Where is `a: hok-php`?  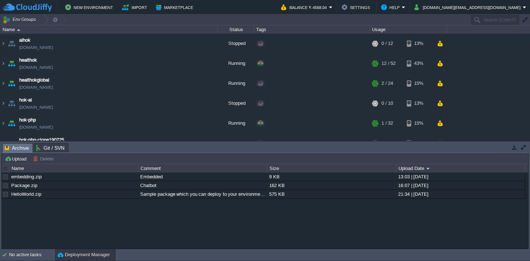 a: hok-php is located at coordinates (28, 120).